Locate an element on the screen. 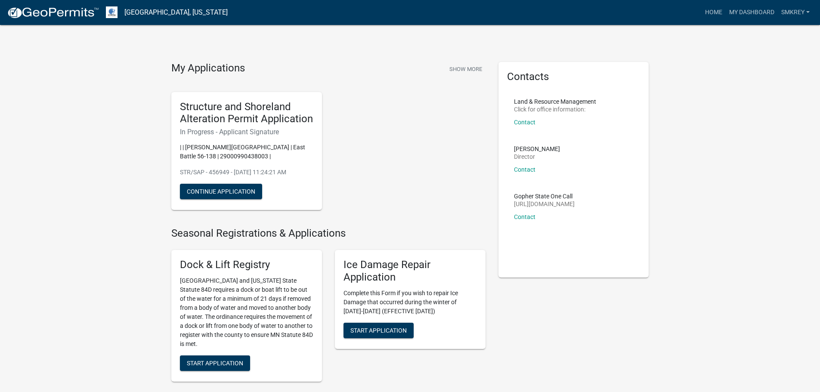 The width and height of the screenshot is (820, 392). h5: Contacts is located at coordinates (574, 77).